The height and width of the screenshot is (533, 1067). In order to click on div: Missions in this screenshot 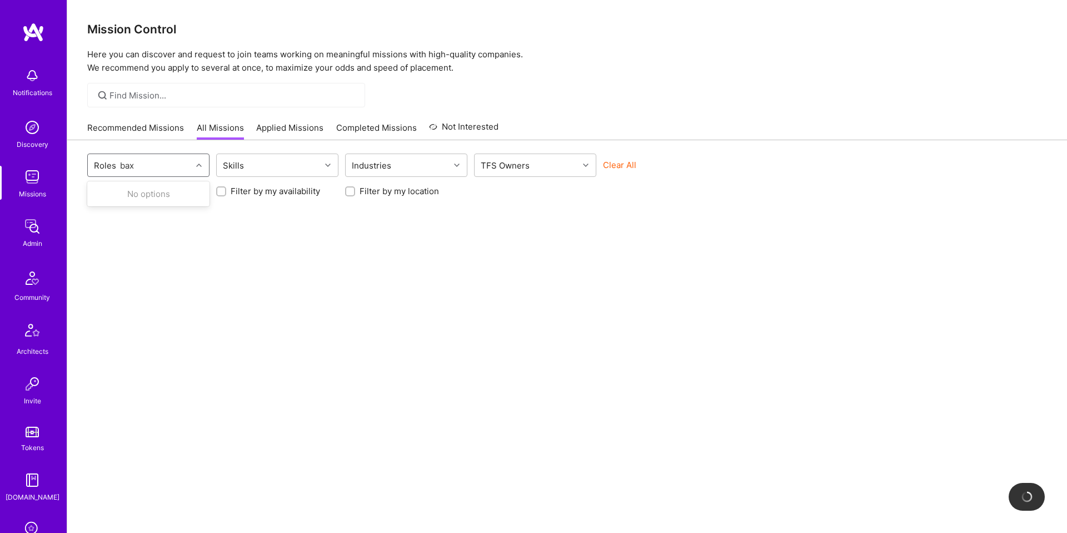, I will do `click(32, 193)`.